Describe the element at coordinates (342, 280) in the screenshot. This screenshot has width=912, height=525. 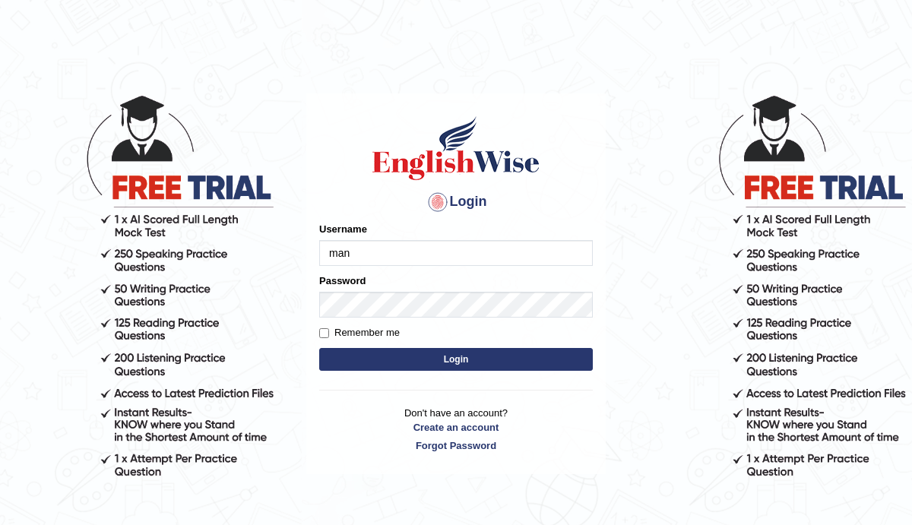
I see `label: Password` at that location.